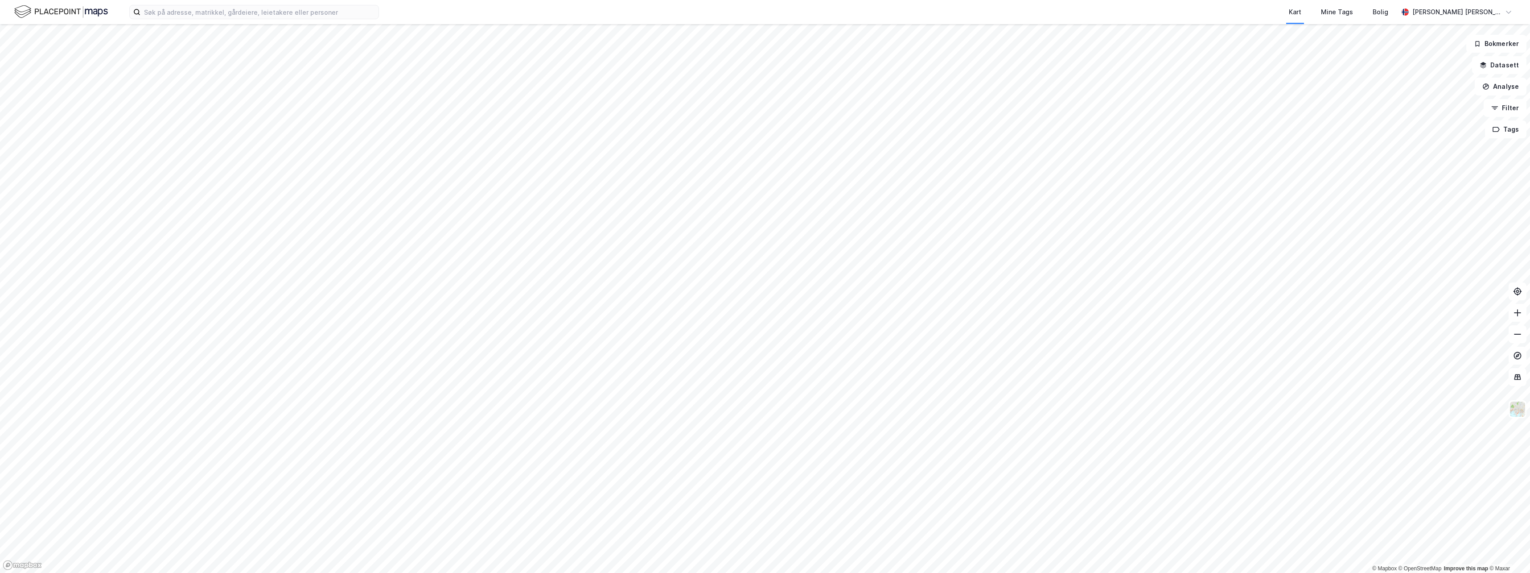 This screenshot has width=1530, height=573. Describe the element at coordinates (1497, 44) in the screenshot. I see `button: Bokmerker` at that location.